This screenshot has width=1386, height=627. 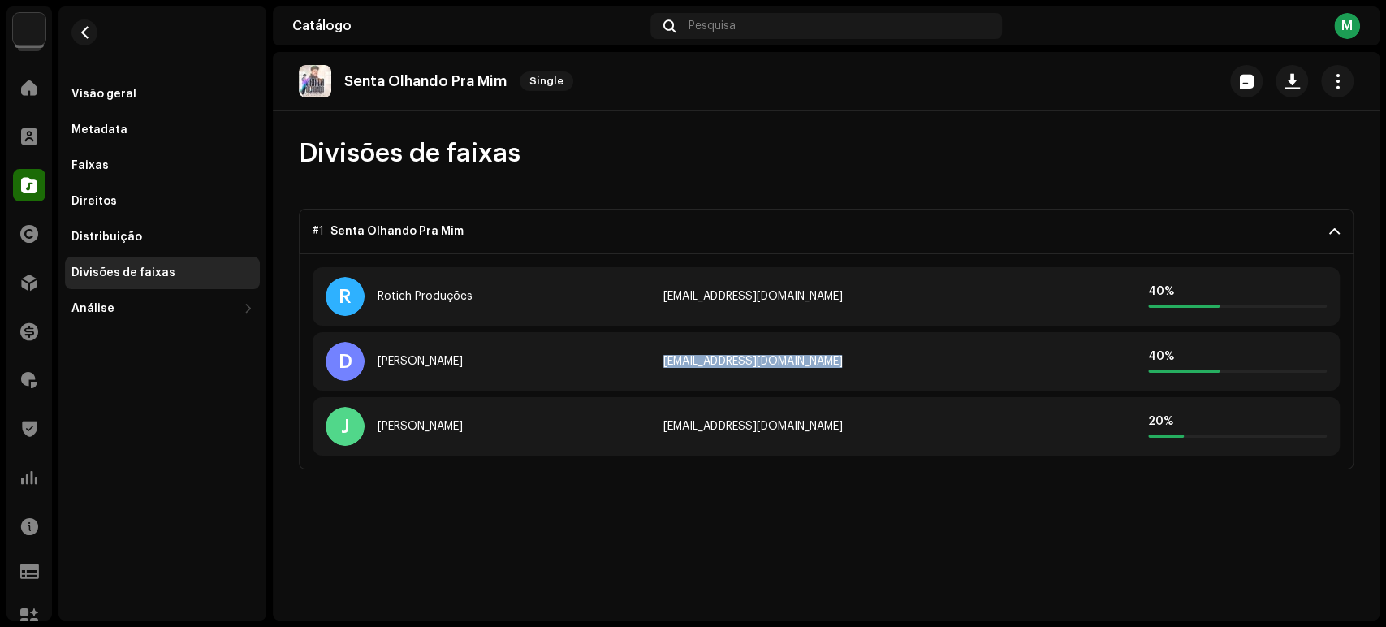 I want to click on div: Faixas, so click(x=90, y=166).